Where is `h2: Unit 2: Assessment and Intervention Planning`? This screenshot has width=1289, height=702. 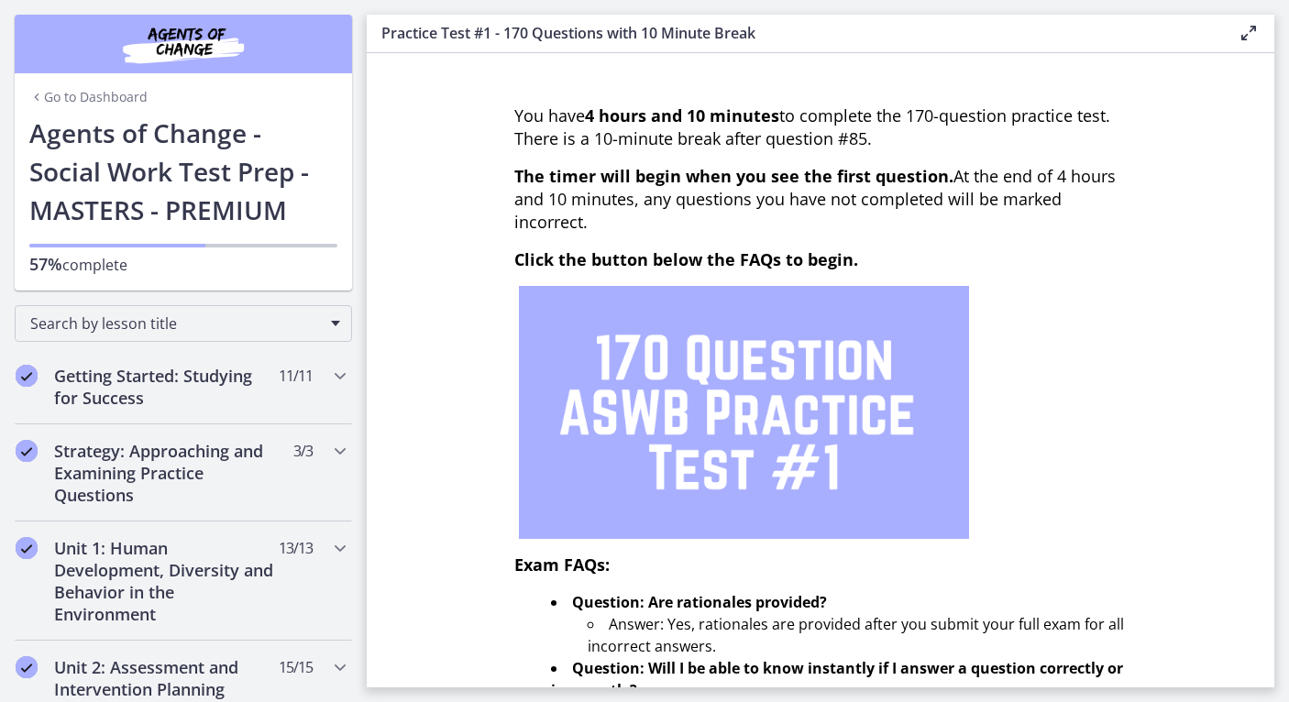 h2: Unit 2: Assessment and Intervention Planning is located at coordinates (166, 679).